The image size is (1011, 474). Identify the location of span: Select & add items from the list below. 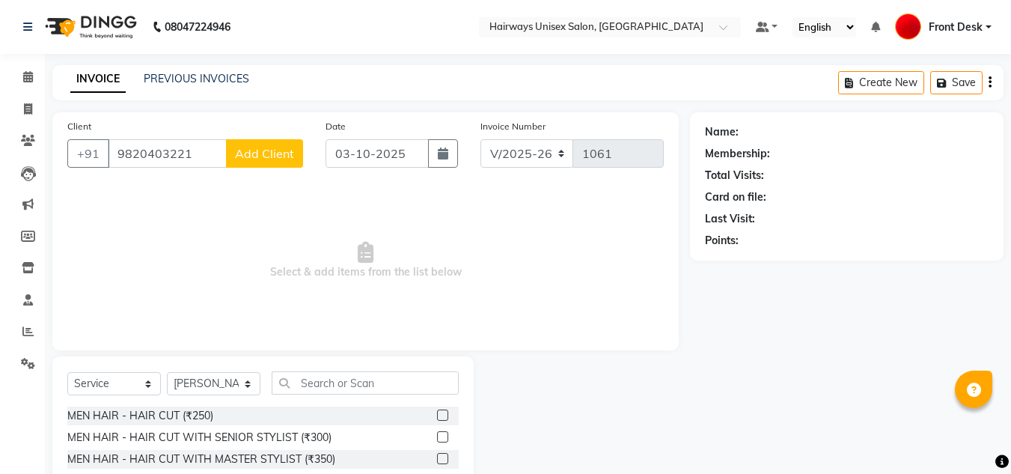
(365, 260).